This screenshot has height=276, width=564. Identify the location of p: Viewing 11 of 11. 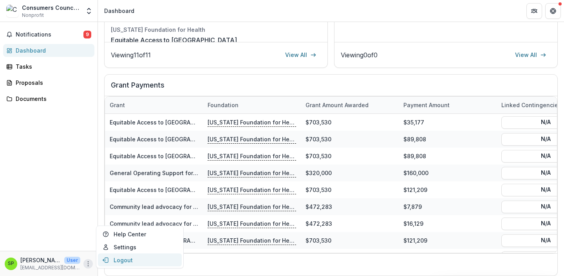
(131, 55).